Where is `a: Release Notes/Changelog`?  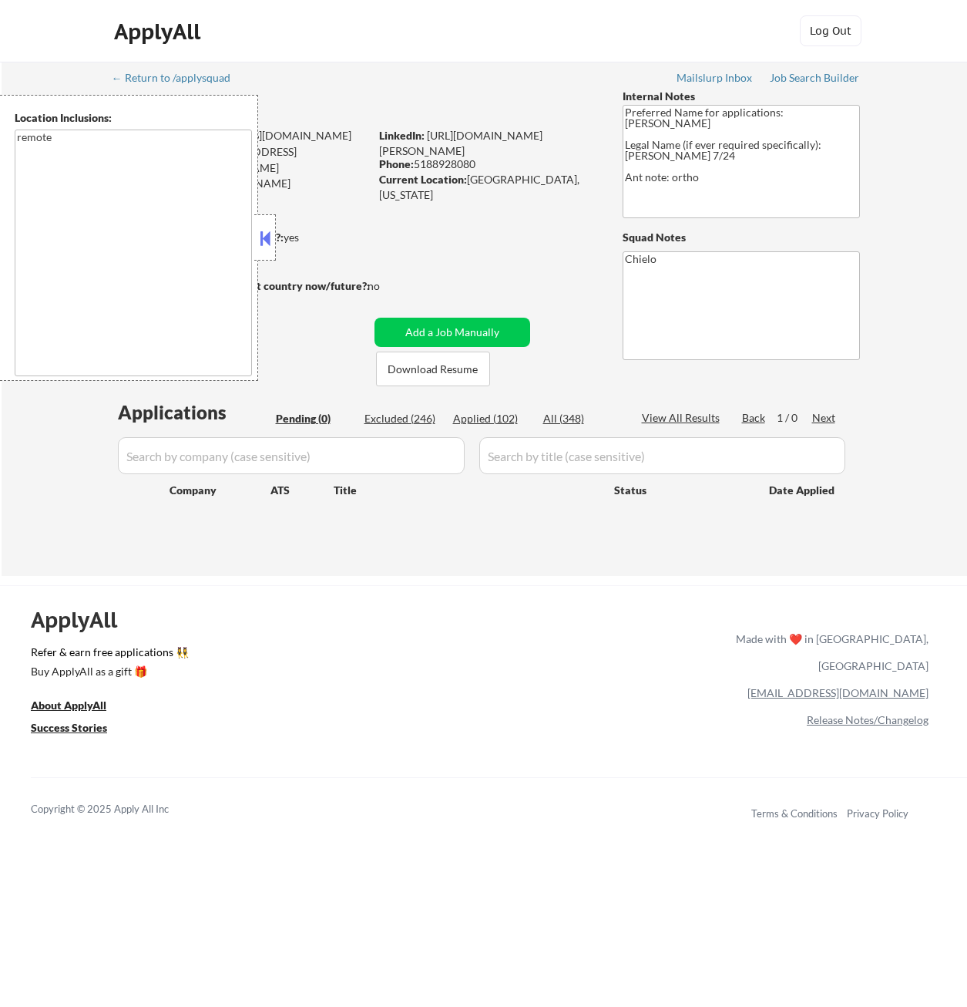 a: Release Notes/Changelog is located at coordinates (868, 719).